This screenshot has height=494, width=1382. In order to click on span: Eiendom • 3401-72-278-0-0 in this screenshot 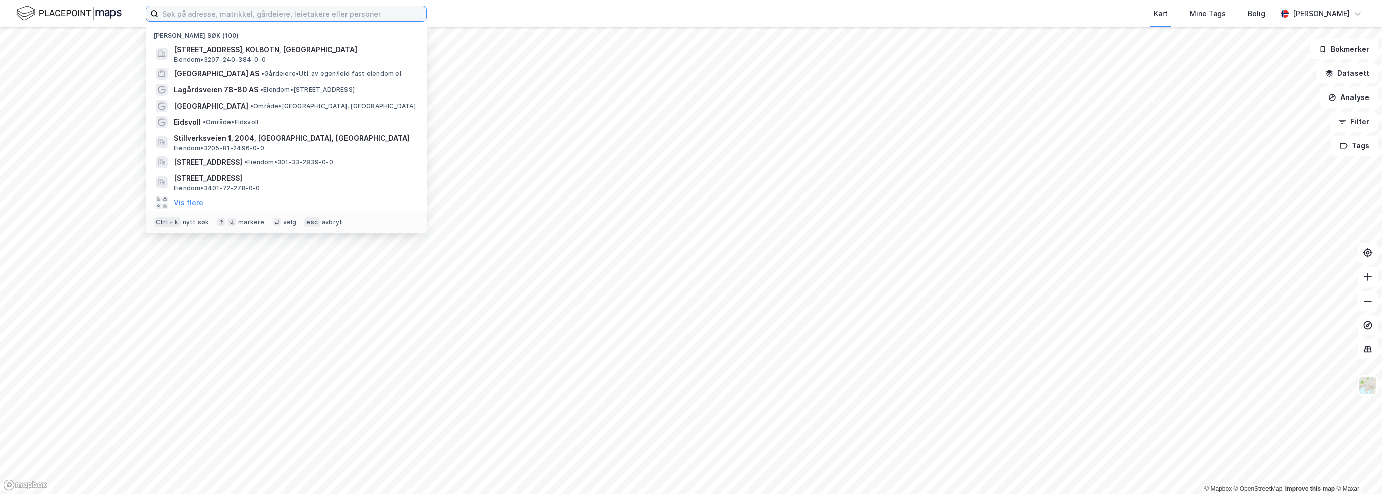, I will do `click(217, 188)`.